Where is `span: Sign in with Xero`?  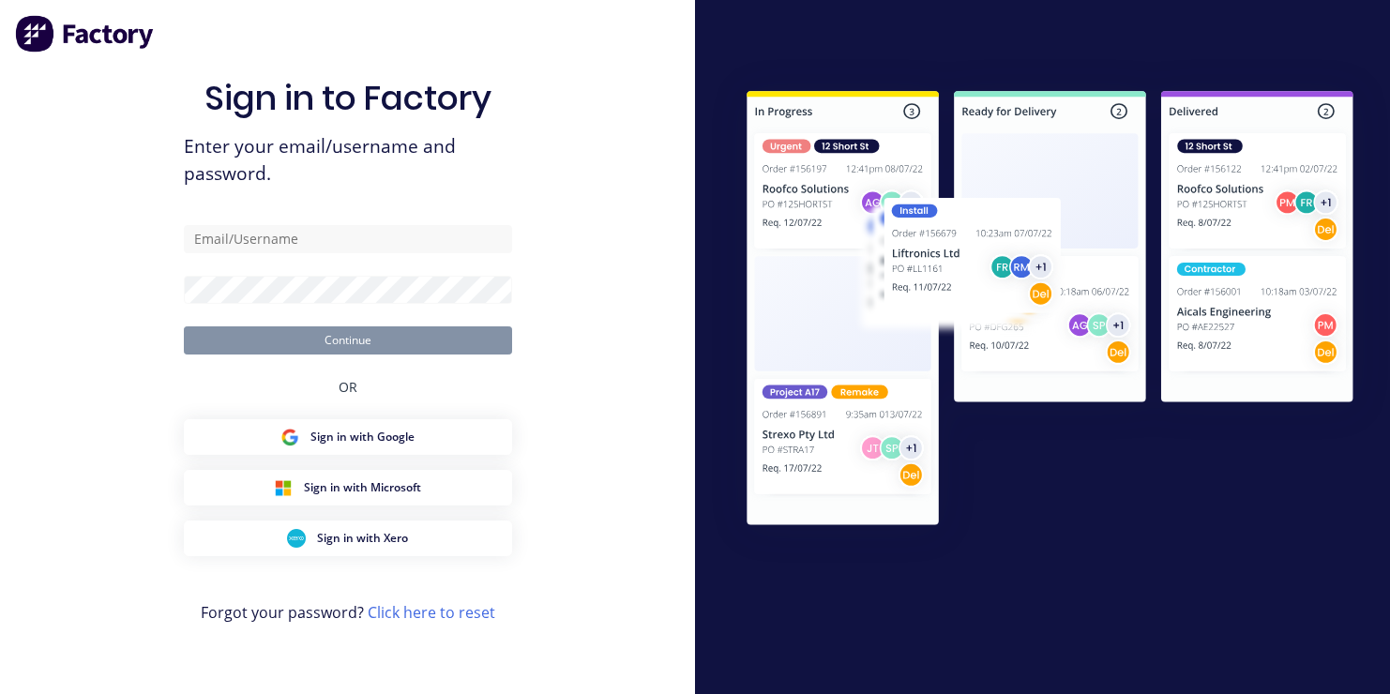 span: Sign in with Xero is located at coordinates (362, 538).